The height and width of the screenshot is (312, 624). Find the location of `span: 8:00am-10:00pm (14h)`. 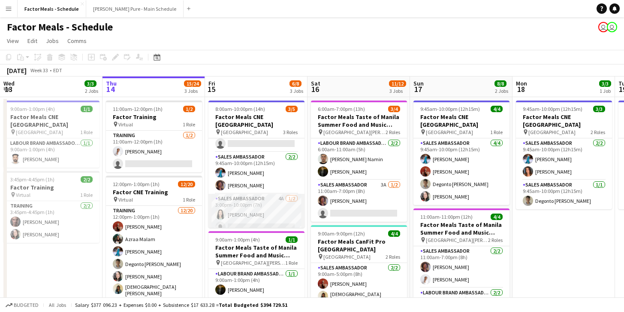

span: 8:00am-10:00pm (14h) is located at coordinates (240, 109).